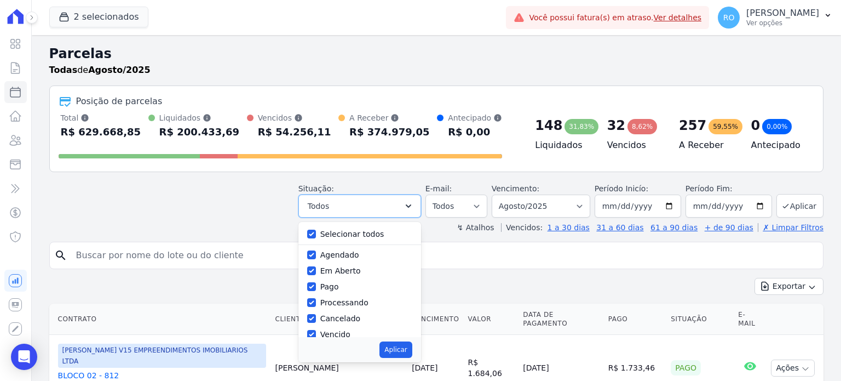  Describe the element at coordinates (435, 319) in the screenshot. I see `th: Vencimento` at that location.